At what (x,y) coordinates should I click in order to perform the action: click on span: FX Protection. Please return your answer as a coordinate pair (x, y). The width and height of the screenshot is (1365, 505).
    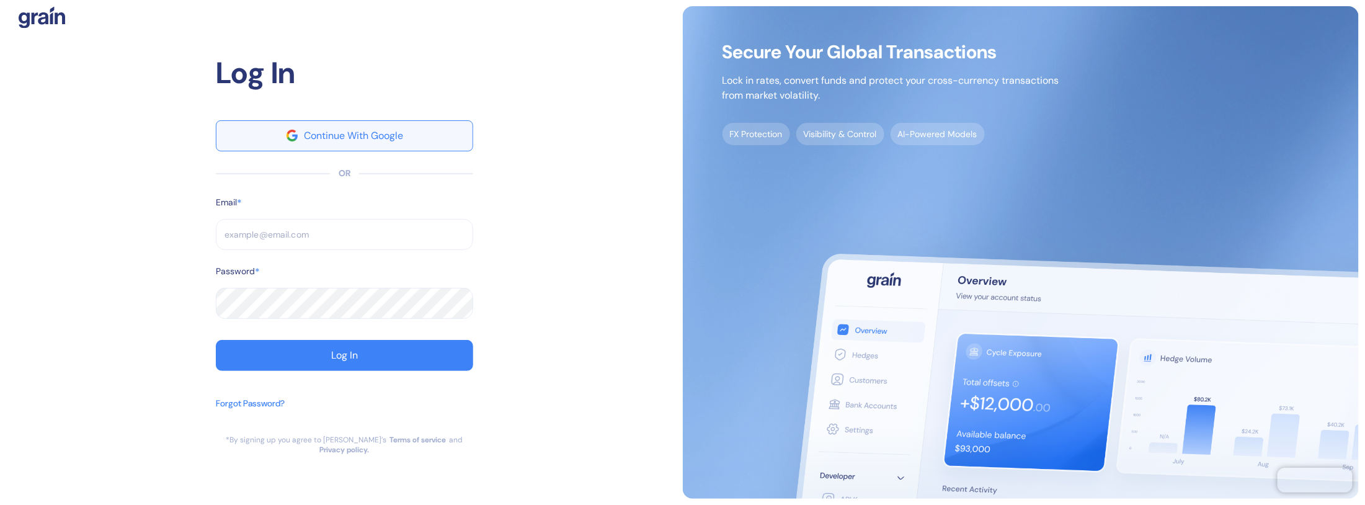
    Looking at the image, I should click on (756, 134).